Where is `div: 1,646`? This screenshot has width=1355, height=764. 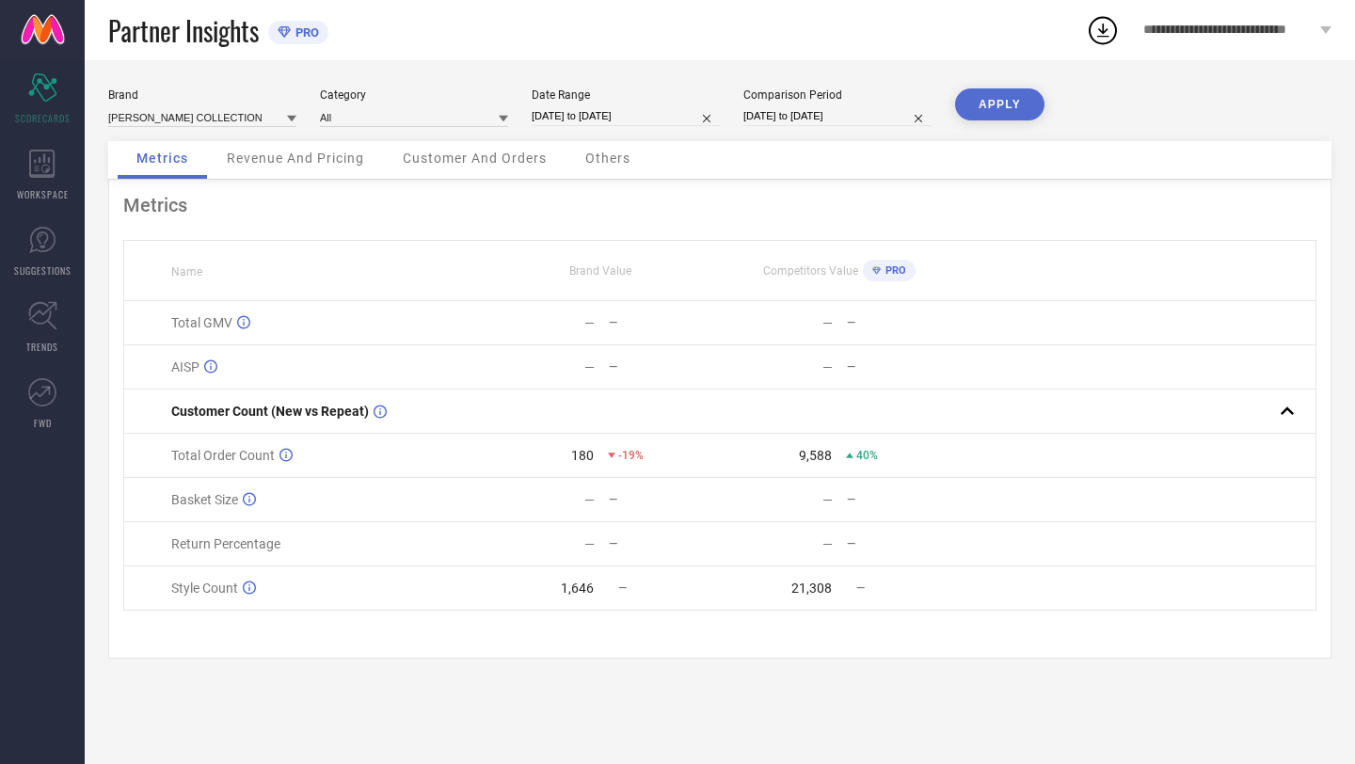 div: 1,646 is located at coordinates (577, 588).